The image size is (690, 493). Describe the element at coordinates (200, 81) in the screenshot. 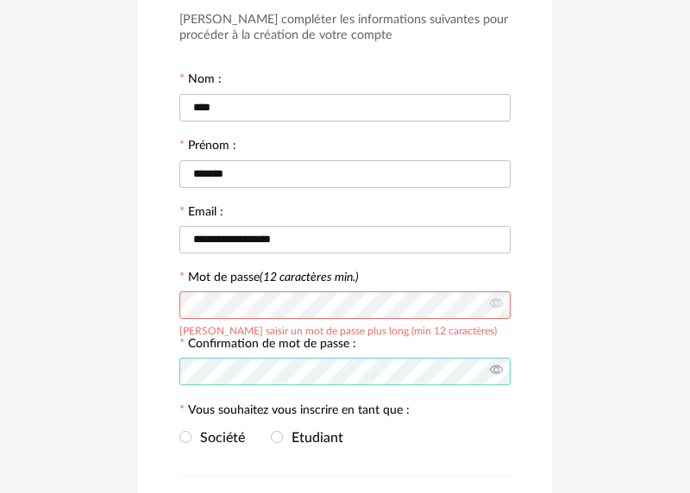

I see `label: Nom :` at that location.